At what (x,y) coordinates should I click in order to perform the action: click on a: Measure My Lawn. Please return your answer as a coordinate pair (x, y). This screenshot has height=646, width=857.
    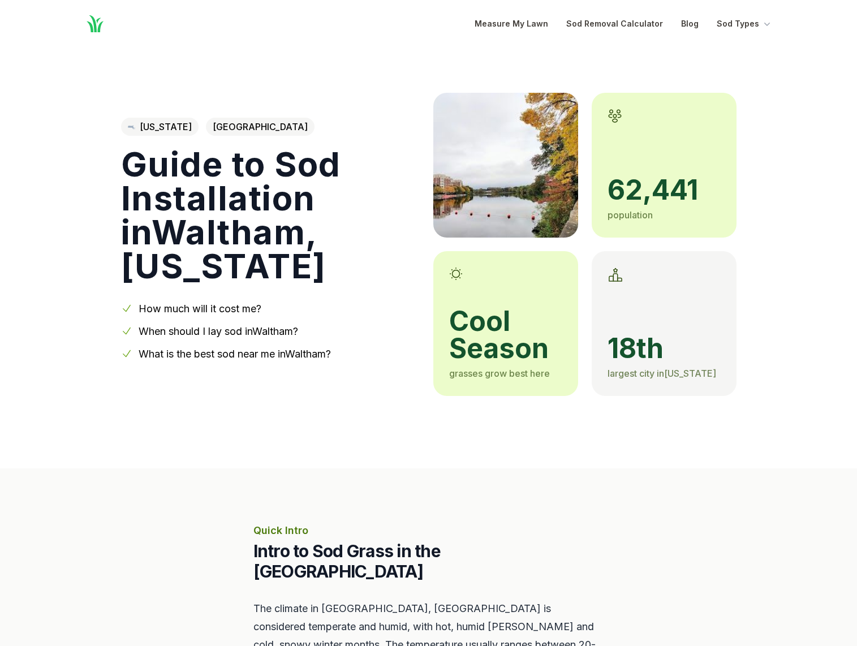
    Looking at the image, I should click on (511, 24).